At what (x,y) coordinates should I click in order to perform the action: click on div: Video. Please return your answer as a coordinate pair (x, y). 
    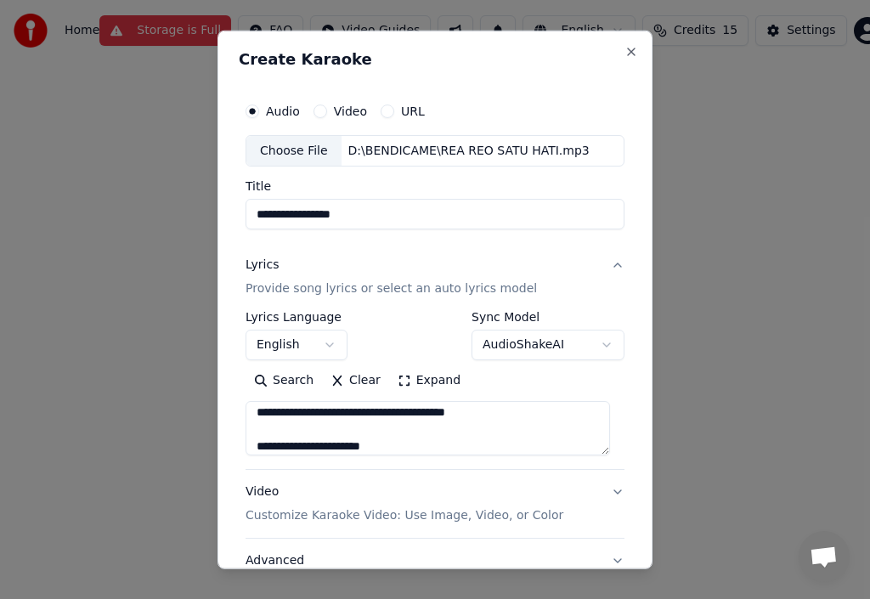
    Looking at the image, I should click on (404, 504).